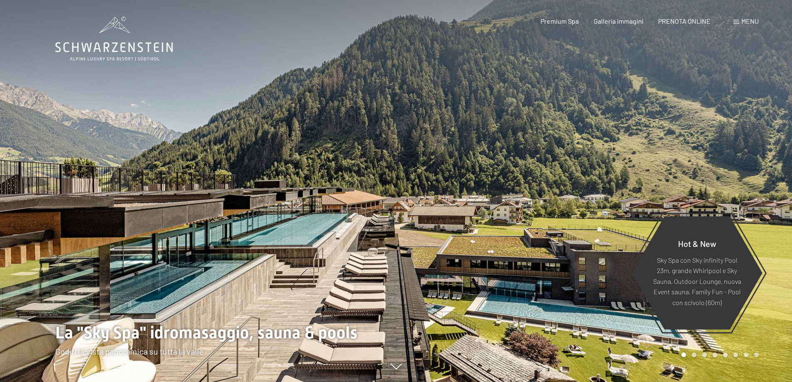  I want to click on div: Carousel Page 6, so click(735, 355).